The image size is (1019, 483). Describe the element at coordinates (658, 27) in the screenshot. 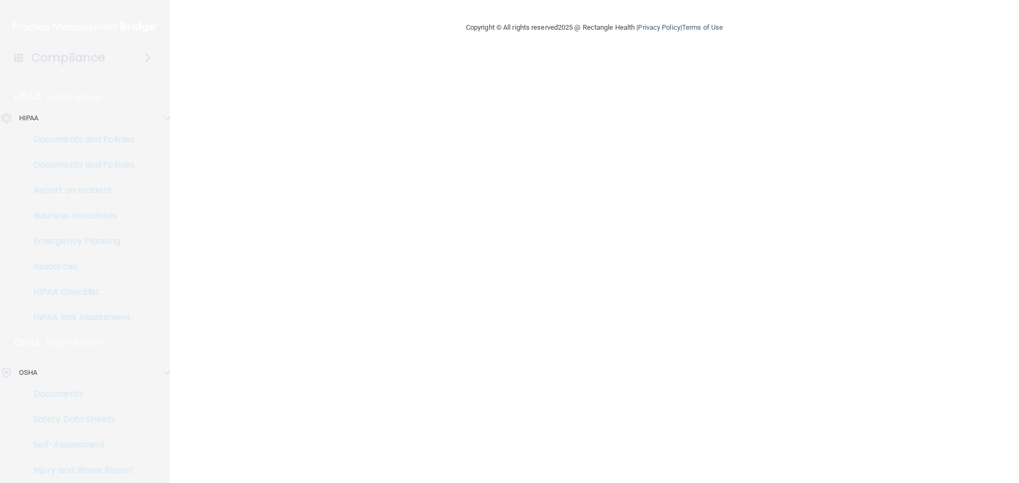

I see `a: Privacy Policy` at that location.